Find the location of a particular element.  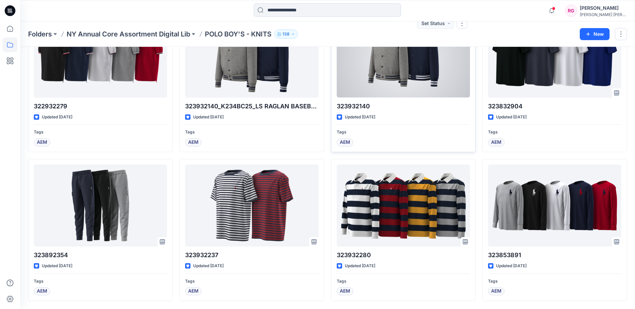

p: 323932280 is located at coordinates (403, 255).